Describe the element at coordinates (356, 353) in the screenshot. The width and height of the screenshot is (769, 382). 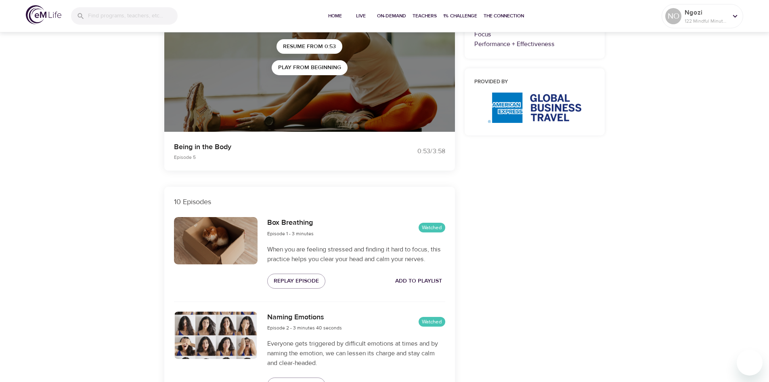
I see `p: Everyone gets triggered by difficult emotions at times and by naming the emotion, we can lessen i...` at that location.